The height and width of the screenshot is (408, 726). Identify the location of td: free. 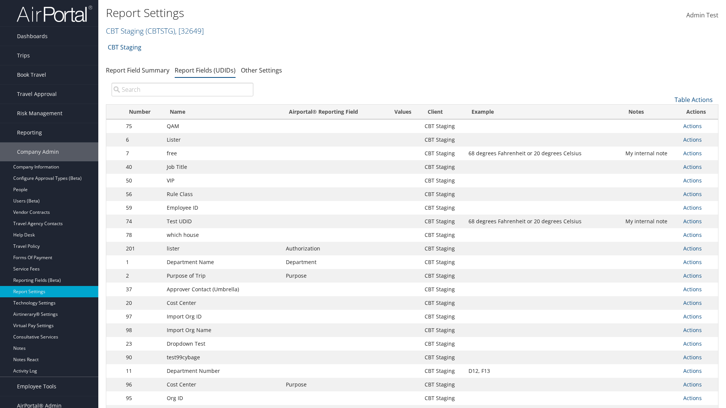
(222, 153).